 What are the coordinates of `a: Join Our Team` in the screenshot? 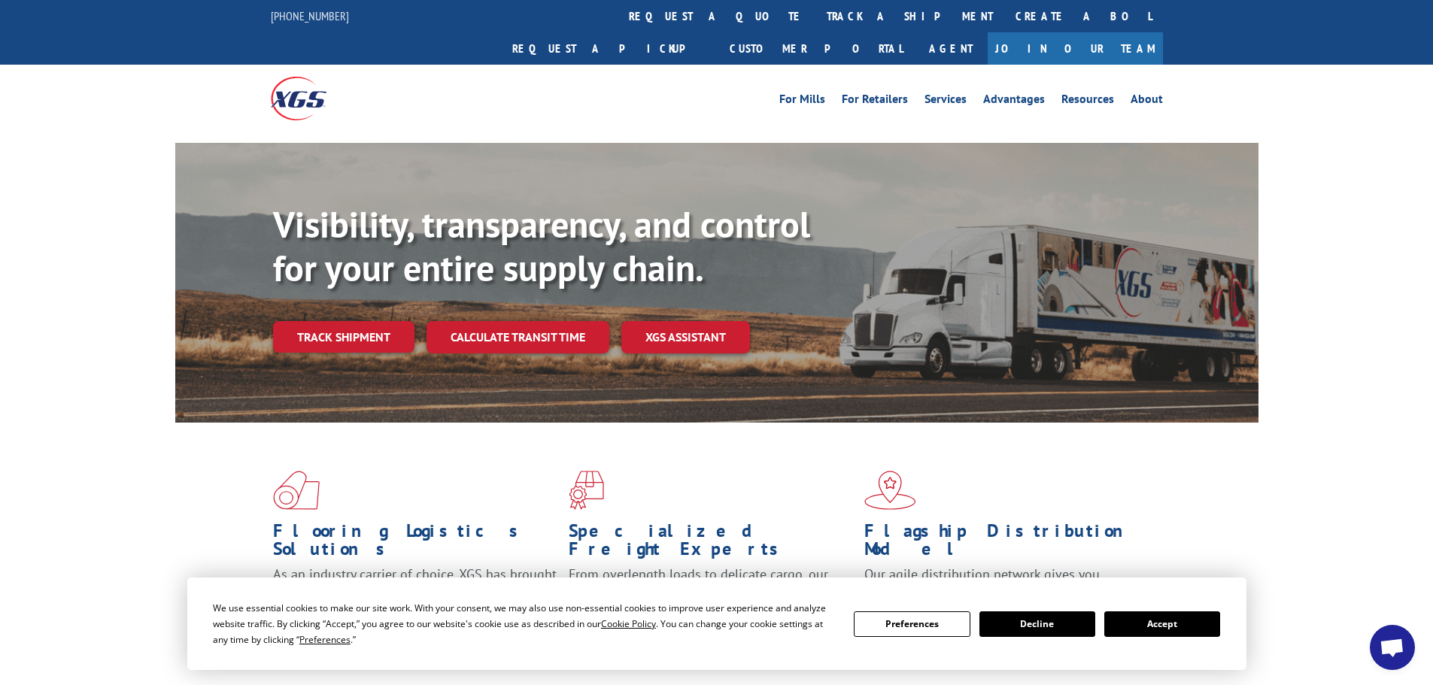 It's located at (1075, 48).